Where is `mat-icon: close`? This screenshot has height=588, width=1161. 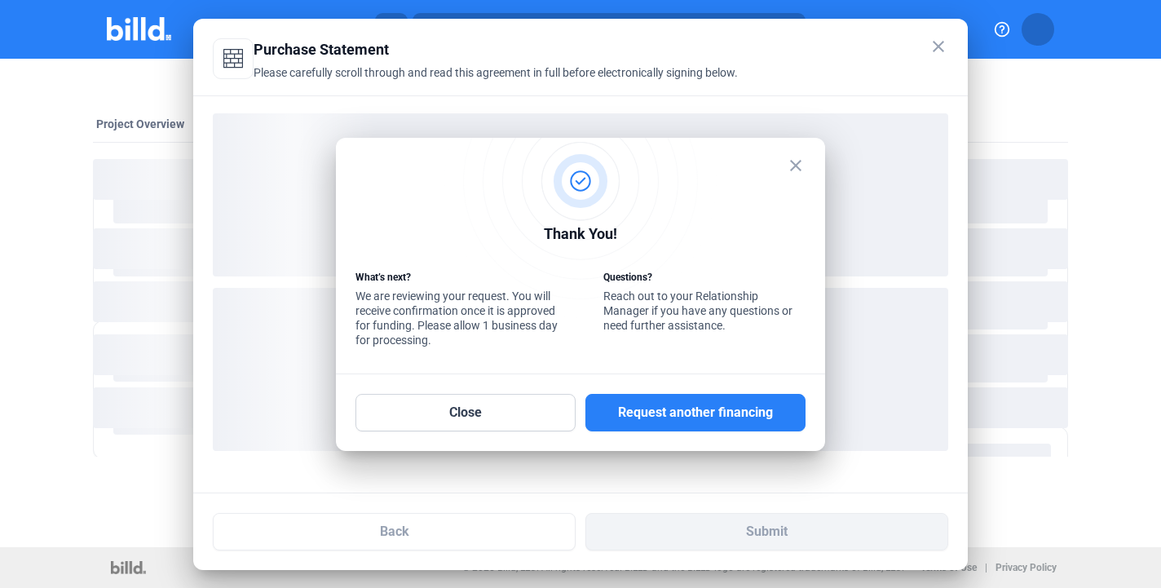 mat-icon: close is located at coordinates (796, 166).